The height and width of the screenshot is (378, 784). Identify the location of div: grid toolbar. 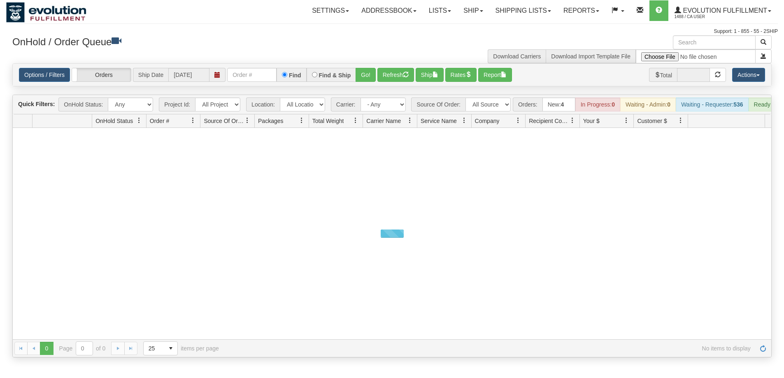
(392, 104).